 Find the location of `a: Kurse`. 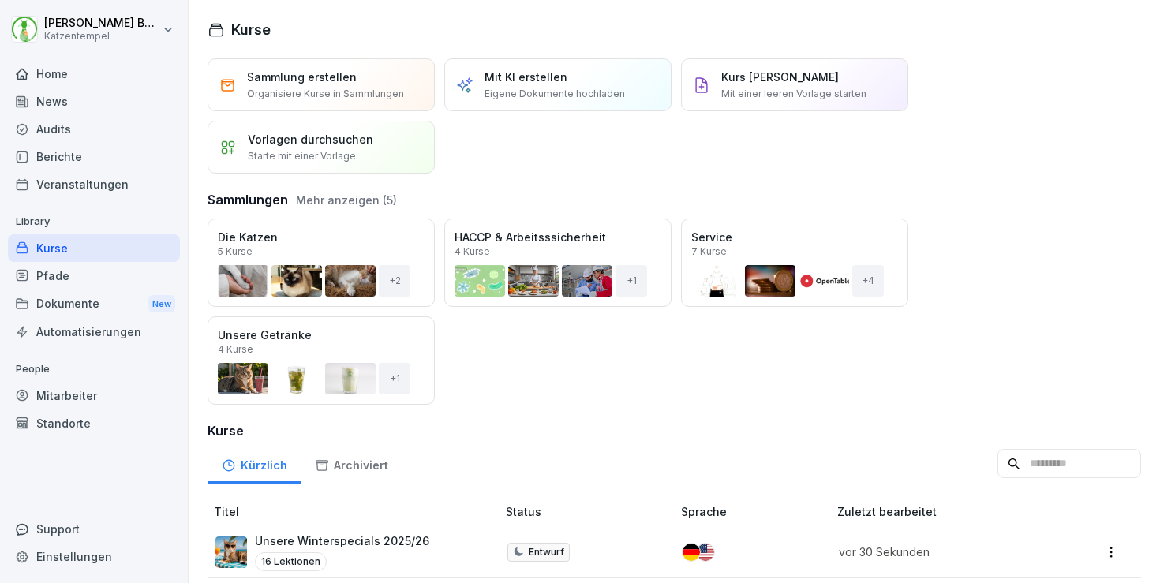

a: Kurse is located at coordinates (94, 248).